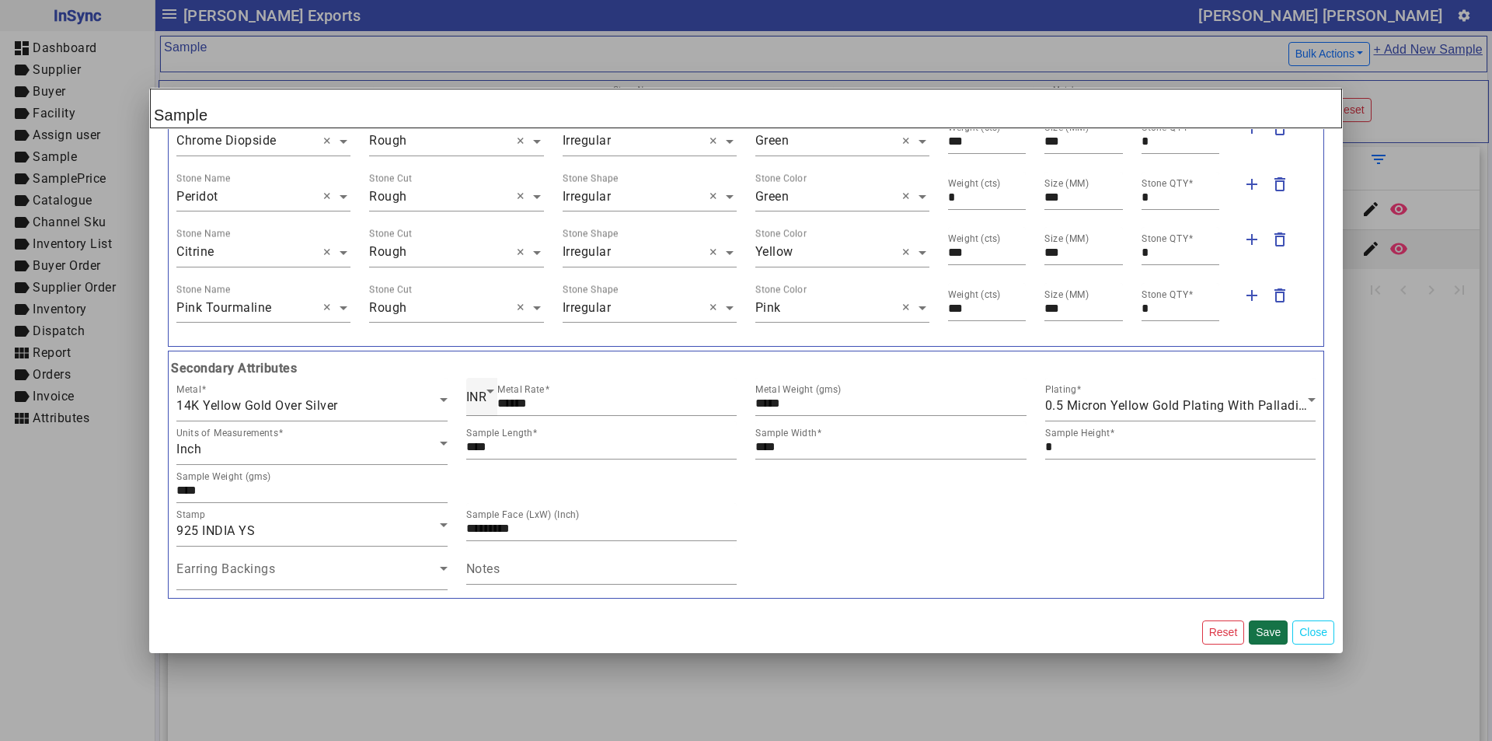  Describe the element at coordinates (483, 568) in the screenshot. I see `mat-label: Notes` at that location.